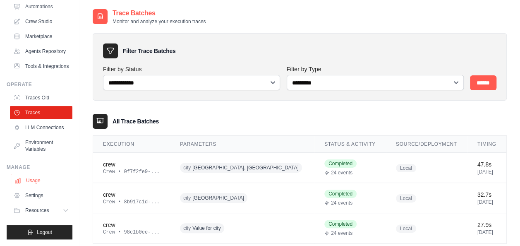  I want to click on h2: Trace Batches, so click(159, 13).